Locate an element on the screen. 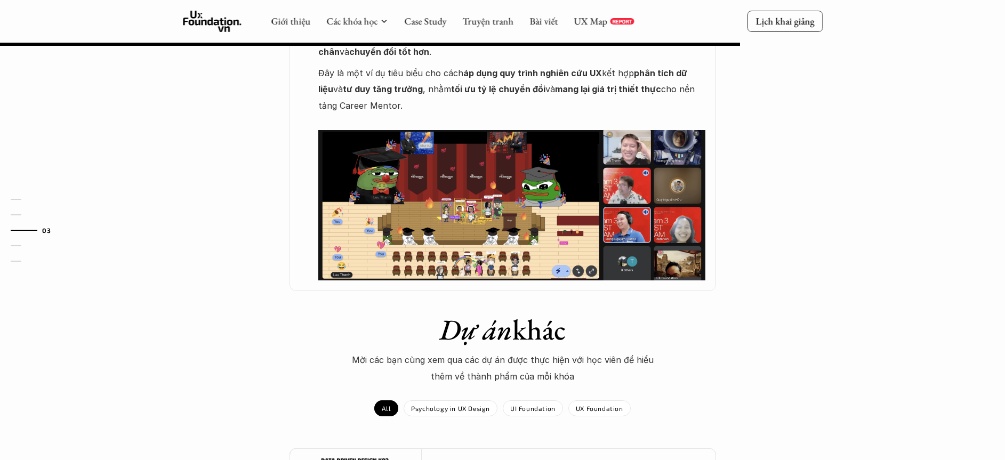 This screenshot has height=460, width=1005. a: Lịch khai giảng is located at coordinates (785, 21).